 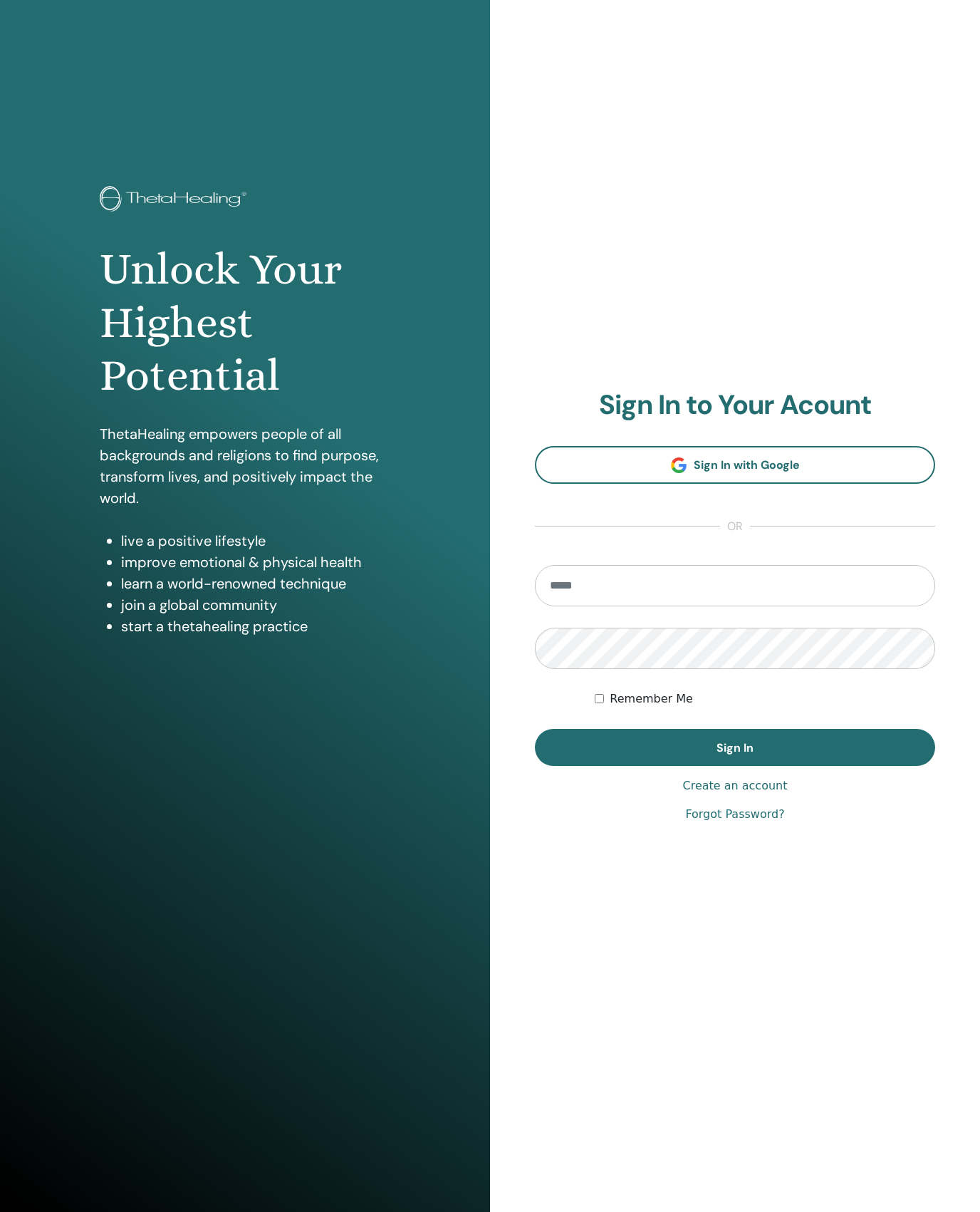 I want to click on li: start a thetahealing practice, so click(x=256, y=627).